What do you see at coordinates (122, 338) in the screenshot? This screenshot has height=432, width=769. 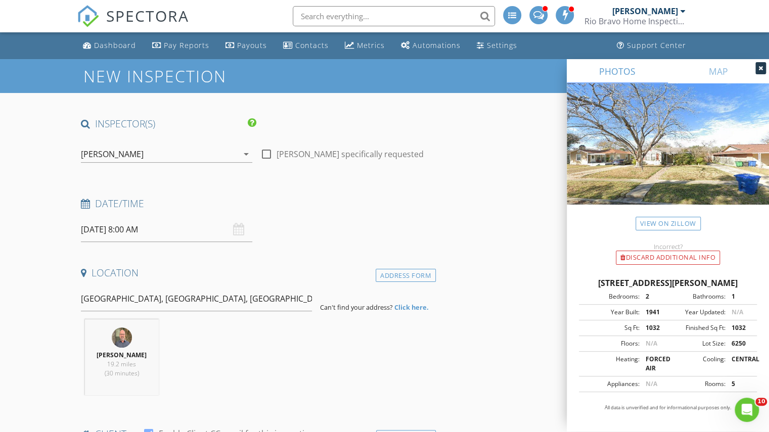 I see `img: img_3813_1_.jpg` at bounding box center [122, 338].